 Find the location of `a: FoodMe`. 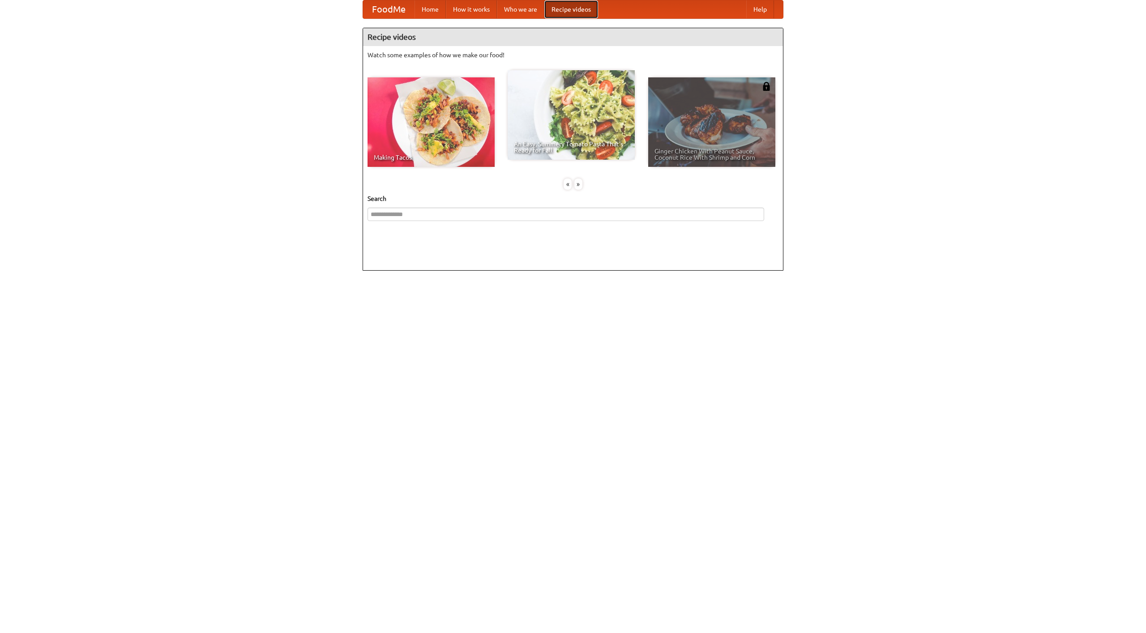

a: FoodMe is located at coordinates (389, 9).